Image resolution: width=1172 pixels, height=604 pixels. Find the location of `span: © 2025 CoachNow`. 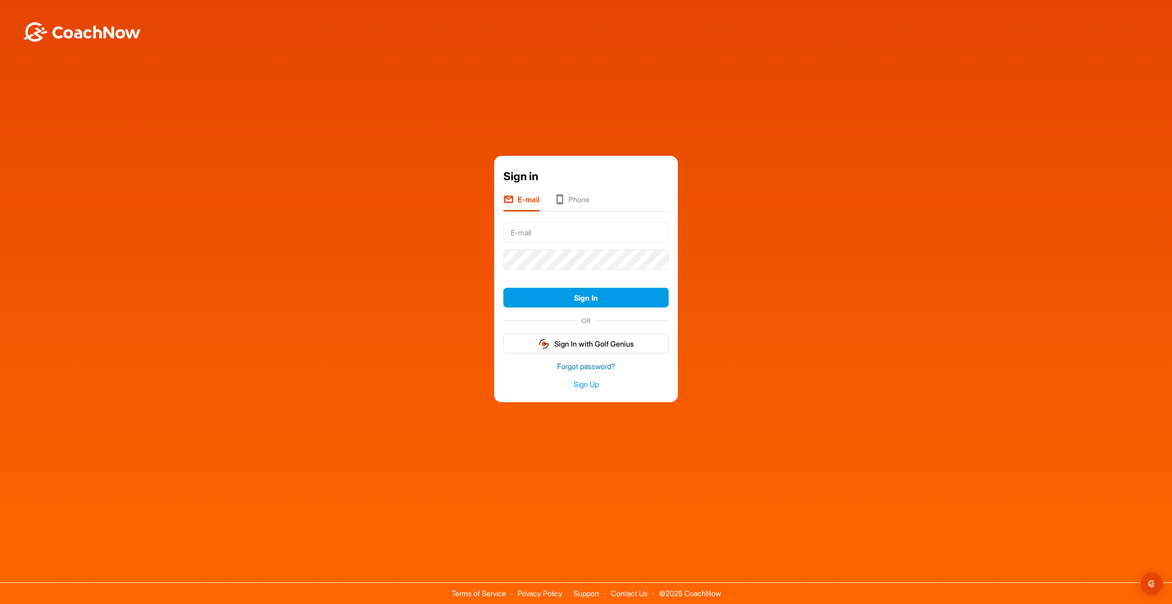

span: © 2025 CoachNow is located at coordinates (690, 589).